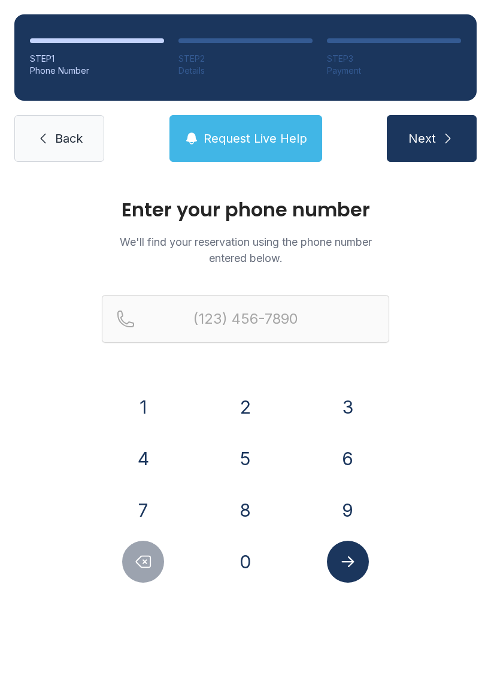 This screenshot has height=681, width=491. Describe the element at coordinates (394, 71) in the screenshot. I see `div: Payment` at that location.